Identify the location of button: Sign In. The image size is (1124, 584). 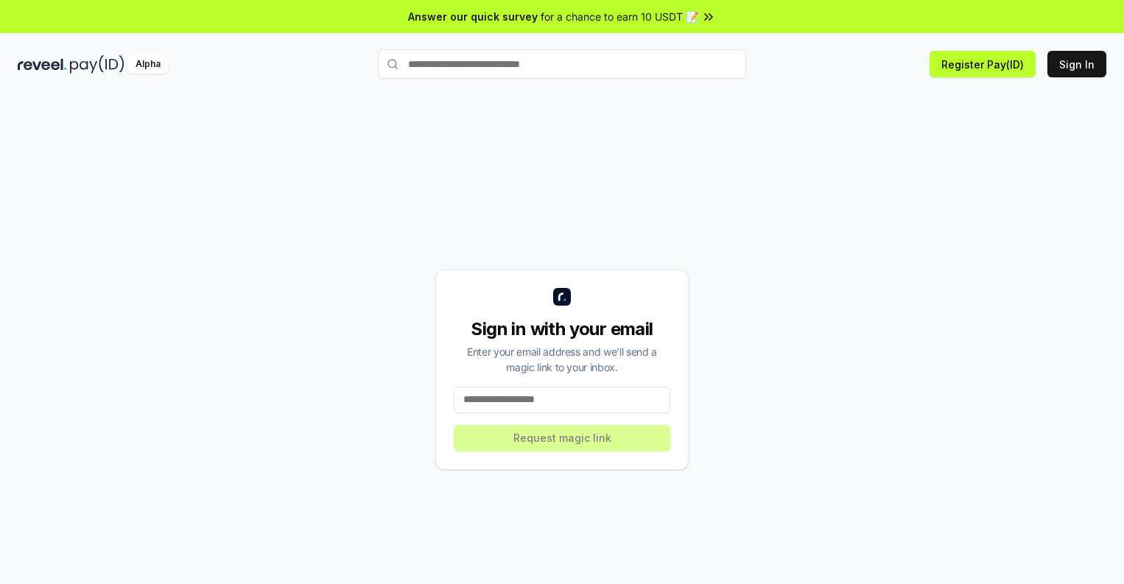
(1077, 64).